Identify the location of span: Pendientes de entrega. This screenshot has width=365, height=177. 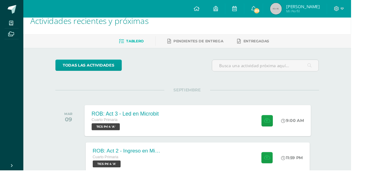
(206, 43).